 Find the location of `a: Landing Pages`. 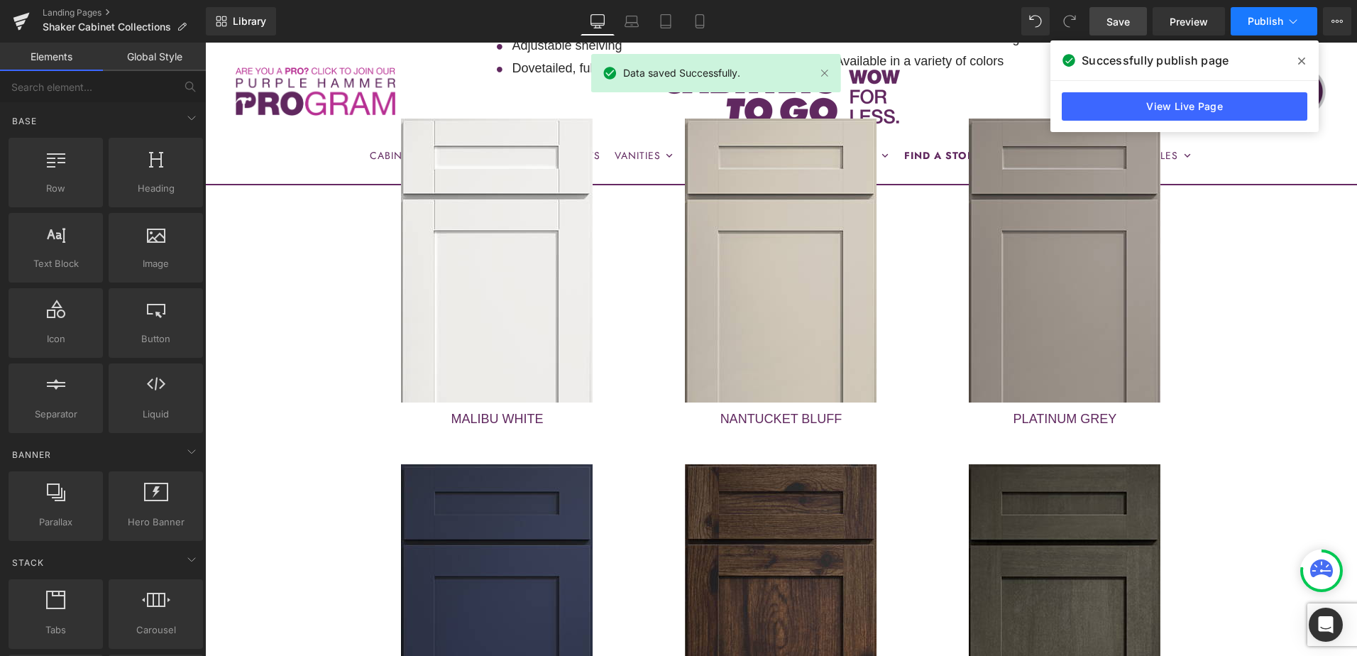

a: Landing Pages is located at coordinates (124, 13).